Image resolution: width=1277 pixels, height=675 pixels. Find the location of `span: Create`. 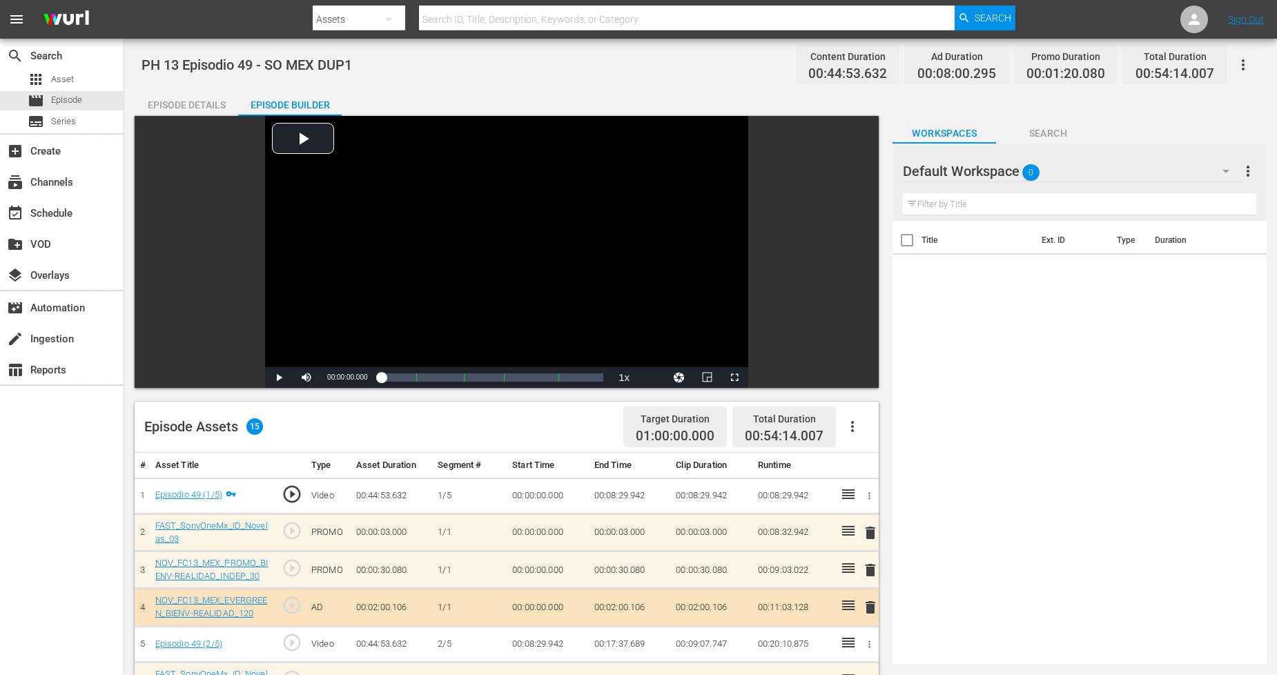

span: Create is located at coordinates (15, 151).